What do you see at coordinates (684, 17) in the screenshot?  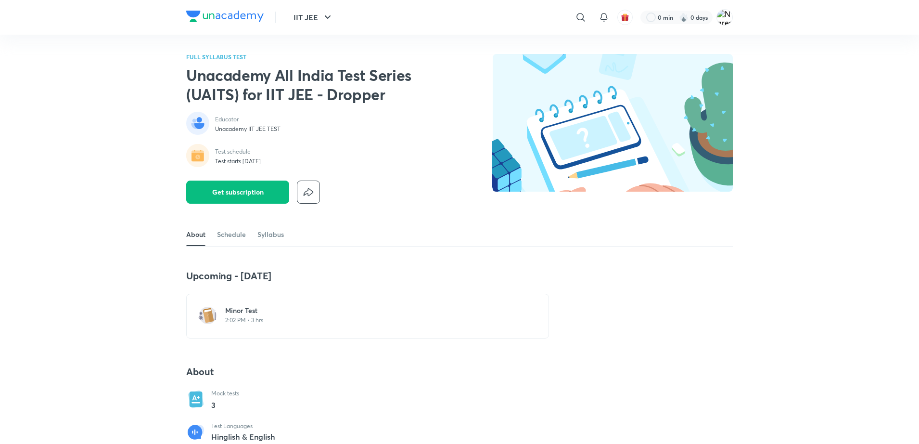 I see `img: streak` at bounding box center [684, 17].